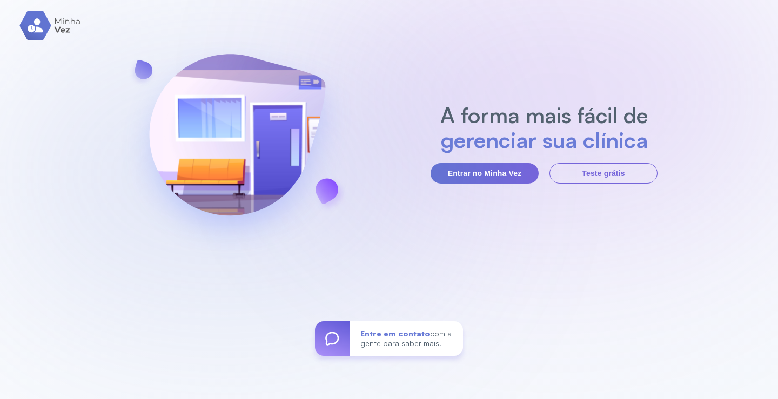 This screenshot has width=778, height=399. I want to click on button: Teste grátis, so click(604, 173).